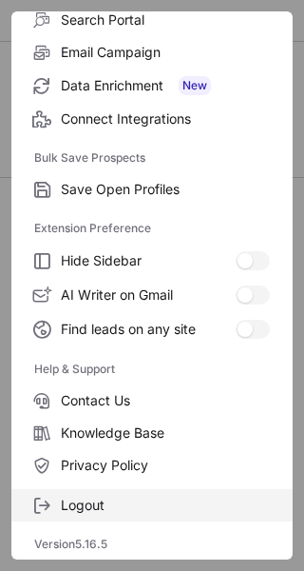 The height and width of the screenshot is (571, 304). I want to click on label: Knowledge Base, so click(152, 433).